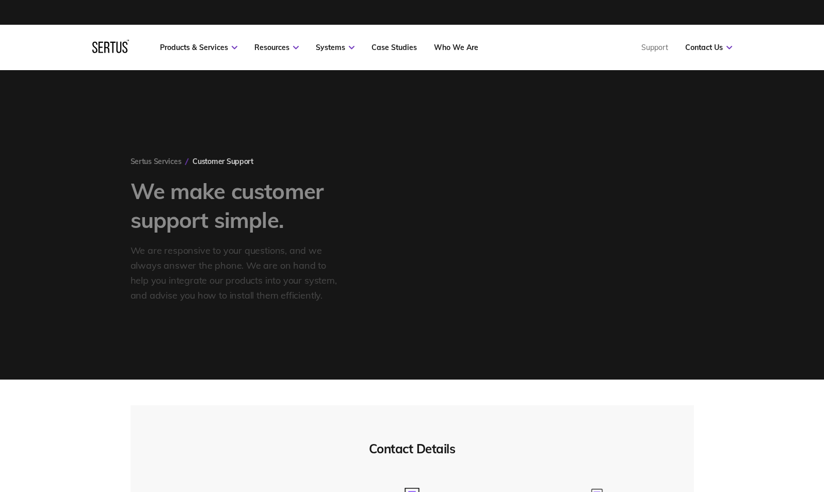  I want to click on a: Support, so click(654, 47).